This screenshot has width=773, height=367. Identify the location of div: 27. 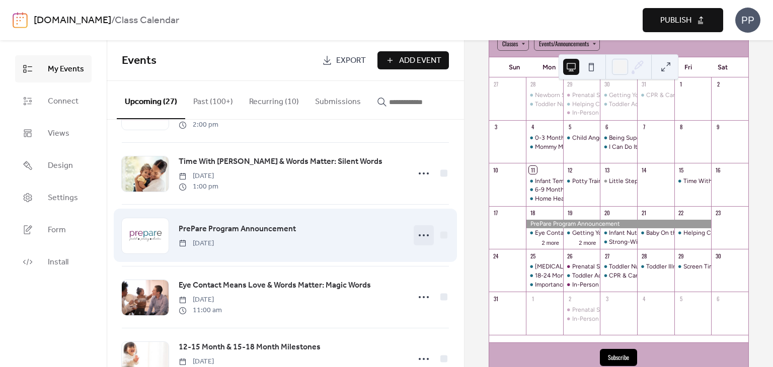
(606, 256).